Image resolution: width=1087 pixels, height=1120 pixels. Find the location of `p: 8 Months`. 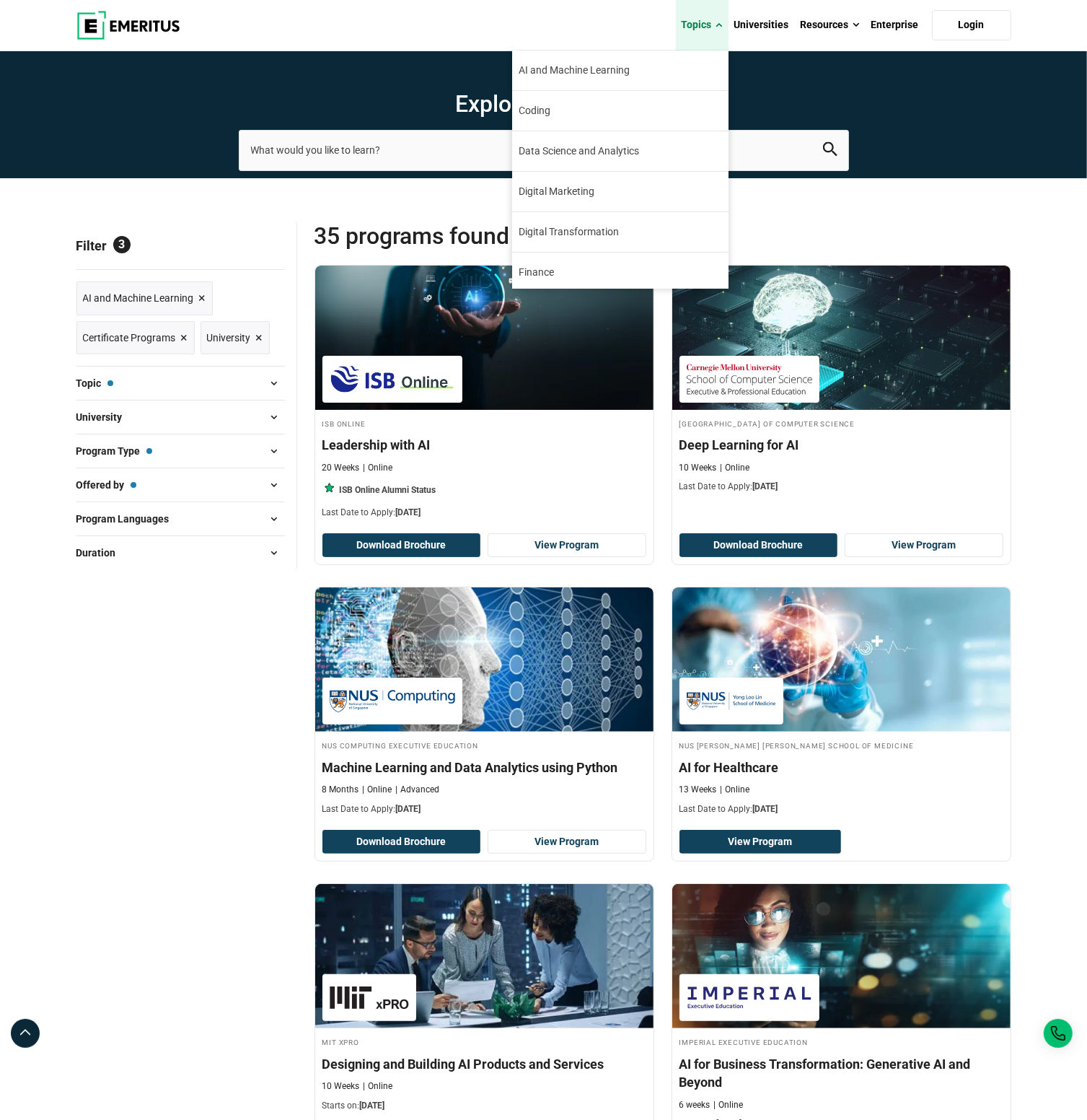

p: 8 Months is located at coordinates (341, 790).